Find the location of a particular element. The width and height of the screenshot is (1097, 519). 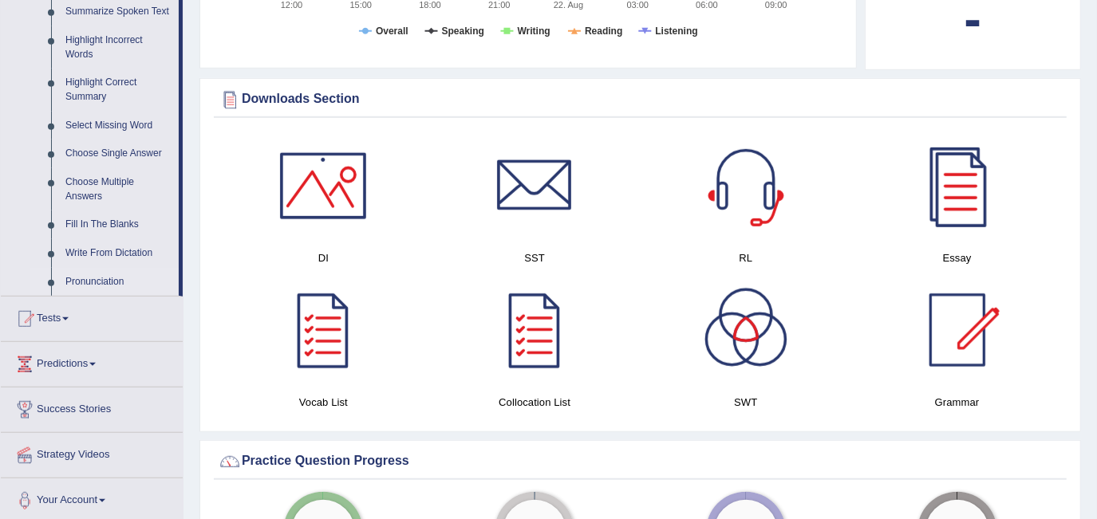

div: Practice Question Progress is located at coordinates (640, 462).